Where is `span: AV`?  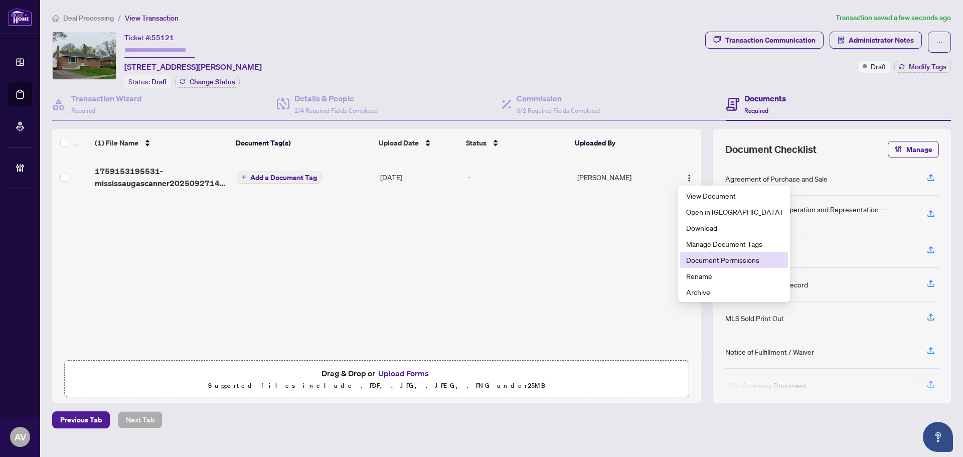 span: AV is located at coordinates (20, 437).